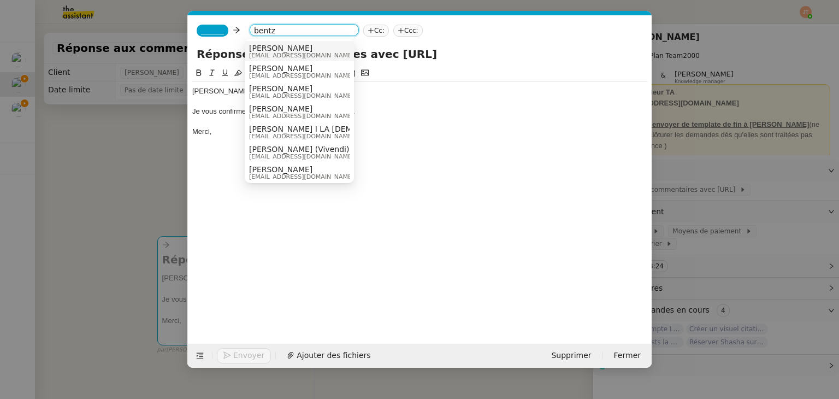  What do you see at coordinates (419, 132) in the screenshot?
I see `div: Merci,` at bounding box center [419, 132].